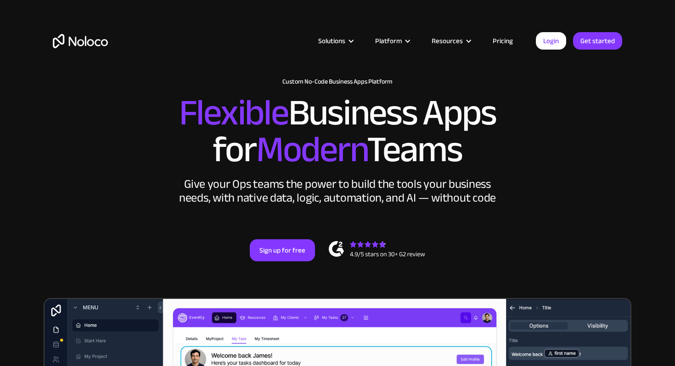 The width and height of the screenshot is (675, 366). What do you see at coordinates (282, 250) in the screenshot?
I see `a: Sign up for free` at bounding box center [282, 250].